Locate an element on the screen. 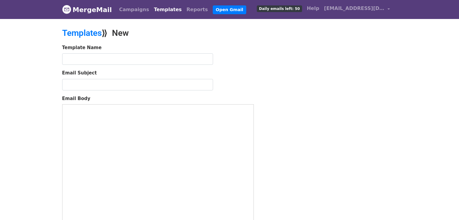  a: Open Gmail is located at coordinates (229, 10).